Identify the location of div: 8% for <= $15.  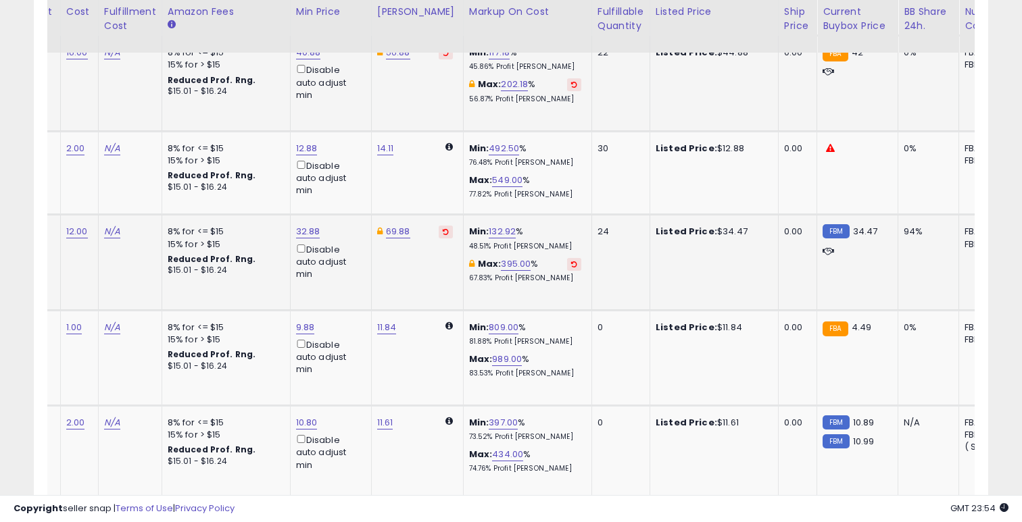
(224, 232).